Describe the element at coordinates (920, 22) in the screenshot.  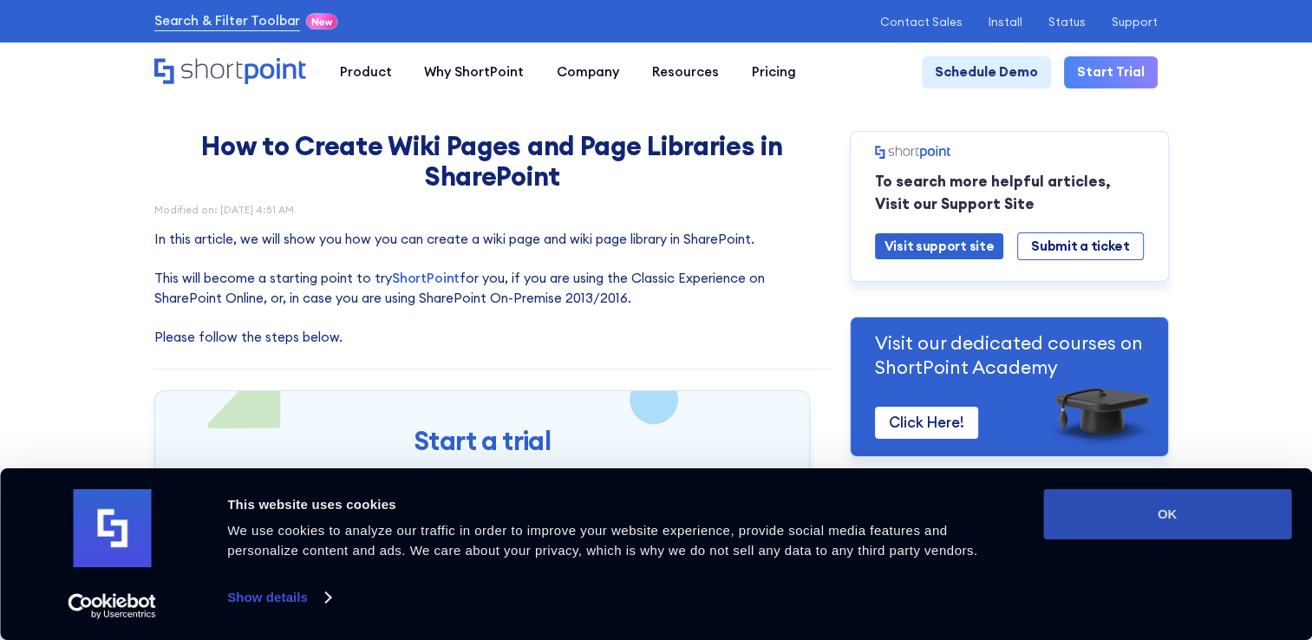
I see `a: Contact Sales` at that location.